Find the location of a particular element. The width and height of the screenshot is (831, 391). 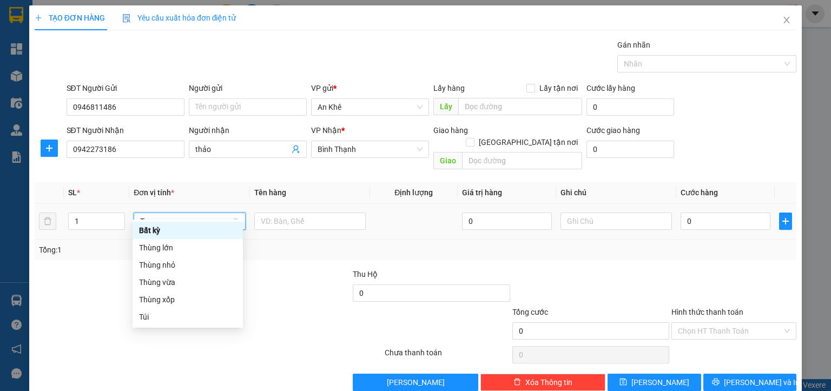

span: Lấy tận nơi is located at coordinates (558, 88).